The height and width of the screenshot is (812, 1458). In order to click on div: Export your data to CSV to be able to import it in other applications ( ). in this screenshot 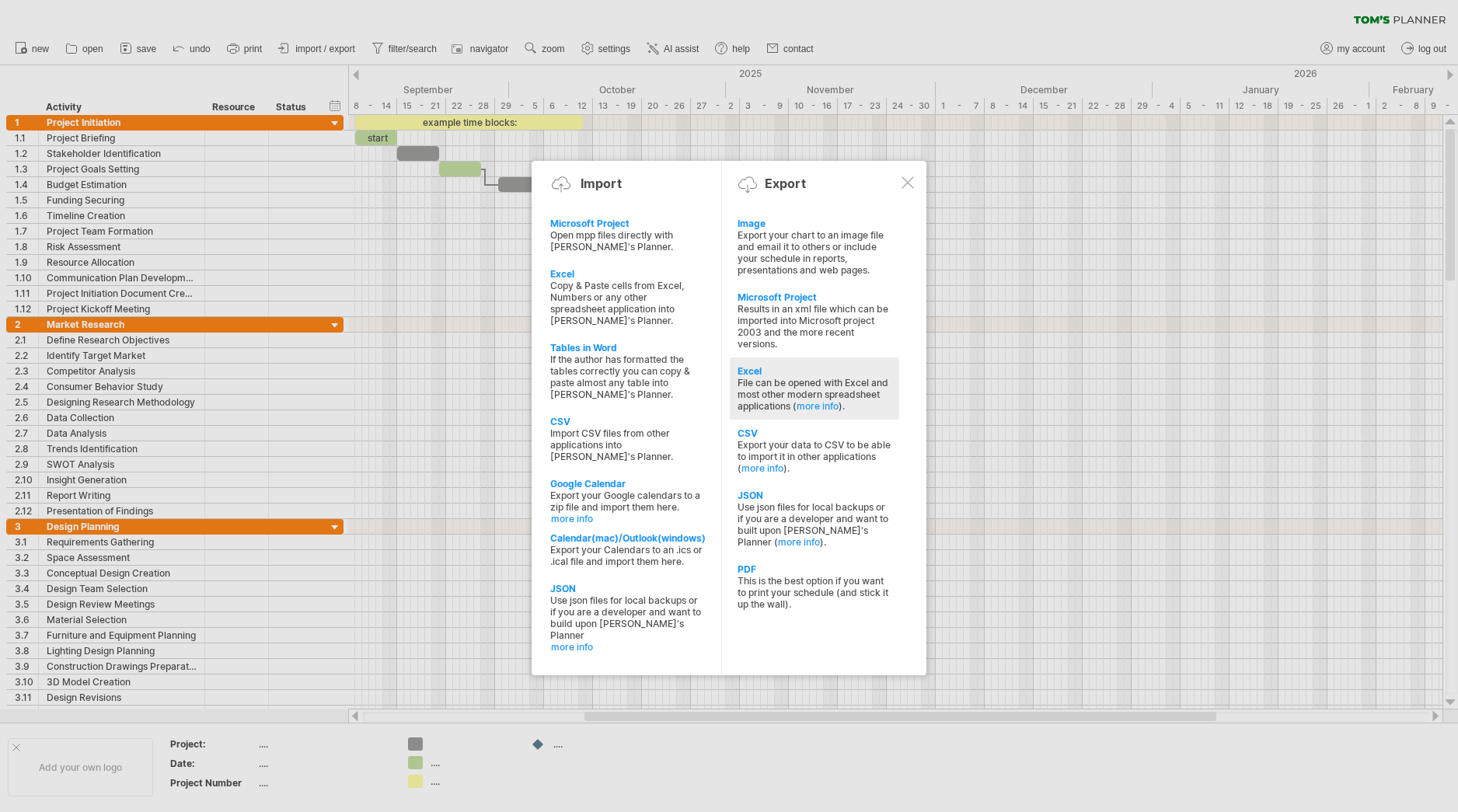, I will do `click(814, 456)`.